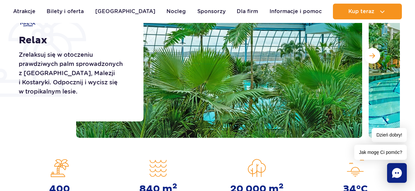 The height and width of the screenshot is (191, 415). Describe the element at coordinates (247, 11) in the screenshot. I see `a: Dla firm` at that location.